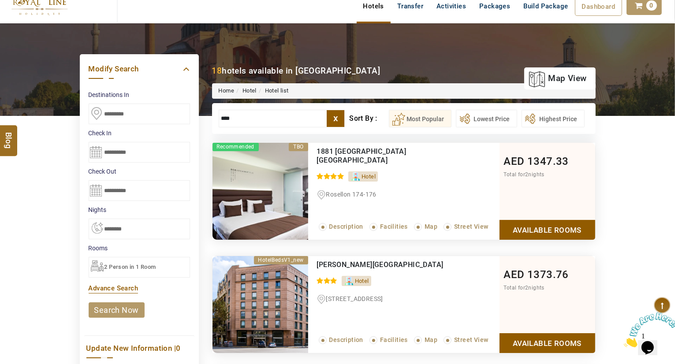  I want to click on div: Leonardo Hotel Barcelona Gran Via, so click(390, 265).